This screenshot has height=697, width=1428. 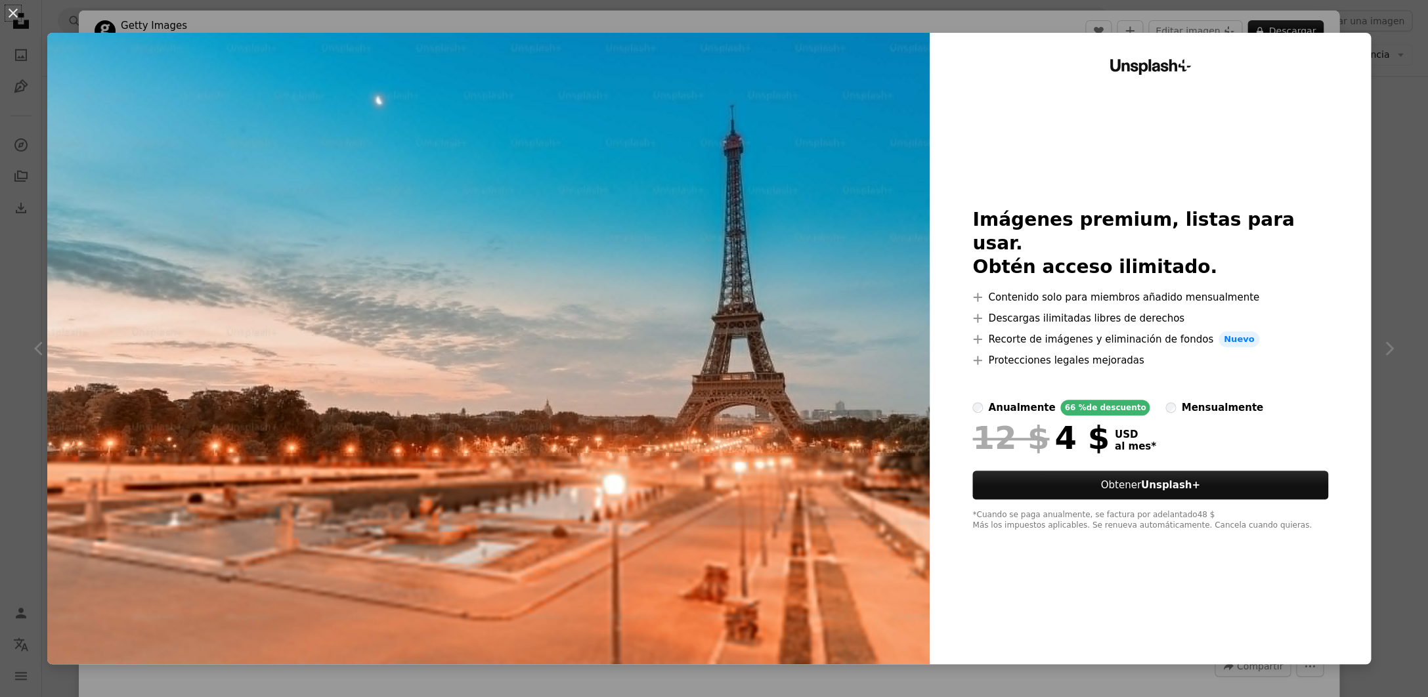 I want to click on li: Recorte de imágenes y eliminación de fondos, so click(x=1150, y=339).